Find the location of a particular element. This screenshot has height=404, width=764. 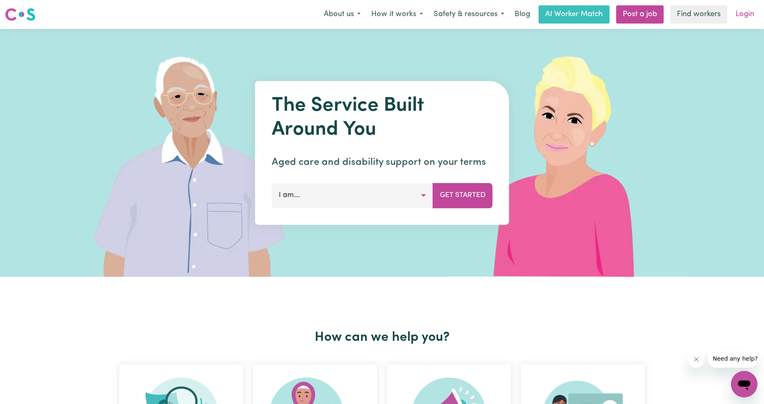

a: AI Worker Match is located at coordinates (574, 14).